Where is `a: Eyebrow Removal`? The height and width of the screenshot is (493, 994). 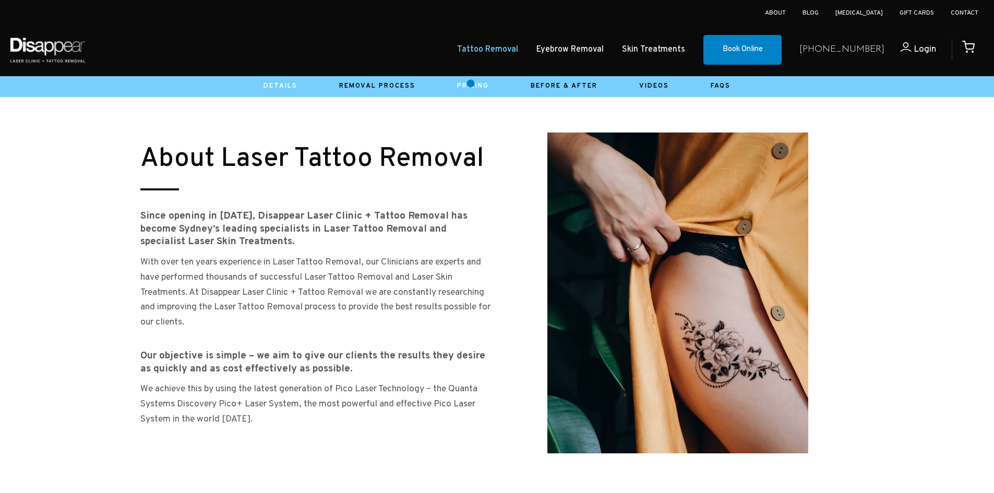
a: Eyebrow Removal is located at coordinates (570, 50).